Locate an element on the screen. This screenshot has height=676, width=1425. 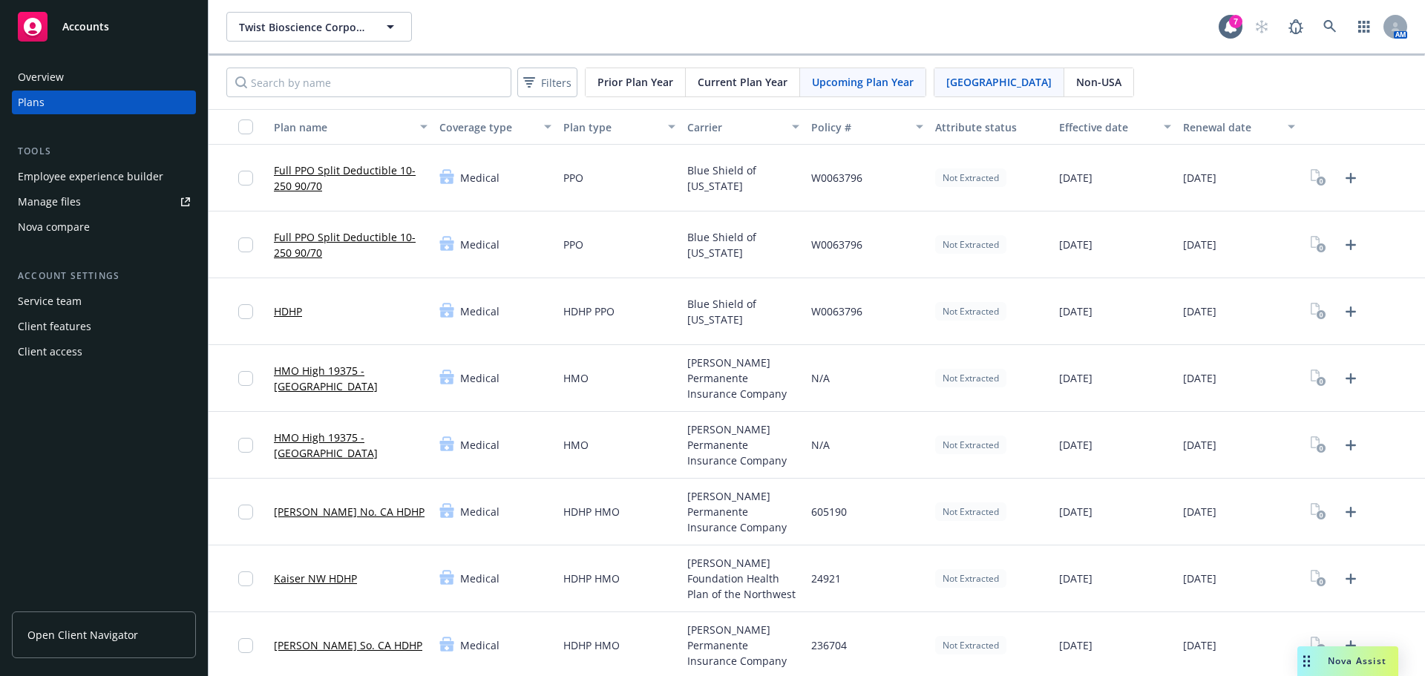
div: 7 is located at coordinates (1236, 22).